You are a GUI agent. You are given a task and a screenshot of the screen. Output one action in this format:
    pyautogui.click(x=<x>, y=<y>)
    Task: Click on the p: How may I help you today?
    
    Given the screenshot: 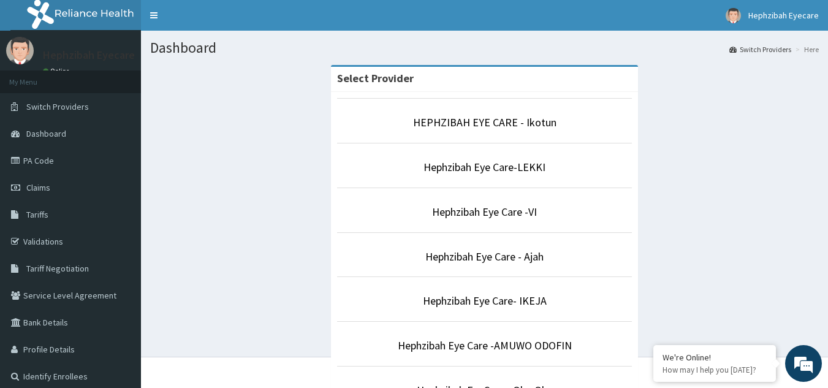 What is the action you would take?
    pyautogui.click(x=714, y=369)
    